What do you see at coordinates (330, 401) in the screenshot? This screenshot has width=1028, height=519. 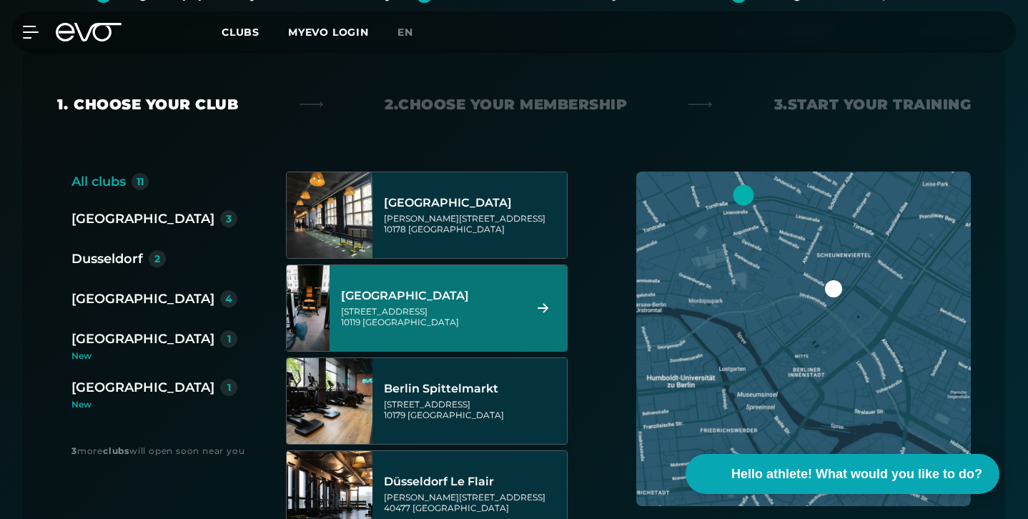 I see `img: Berlin Spittelmarkt` at bounding box center [330, 401].